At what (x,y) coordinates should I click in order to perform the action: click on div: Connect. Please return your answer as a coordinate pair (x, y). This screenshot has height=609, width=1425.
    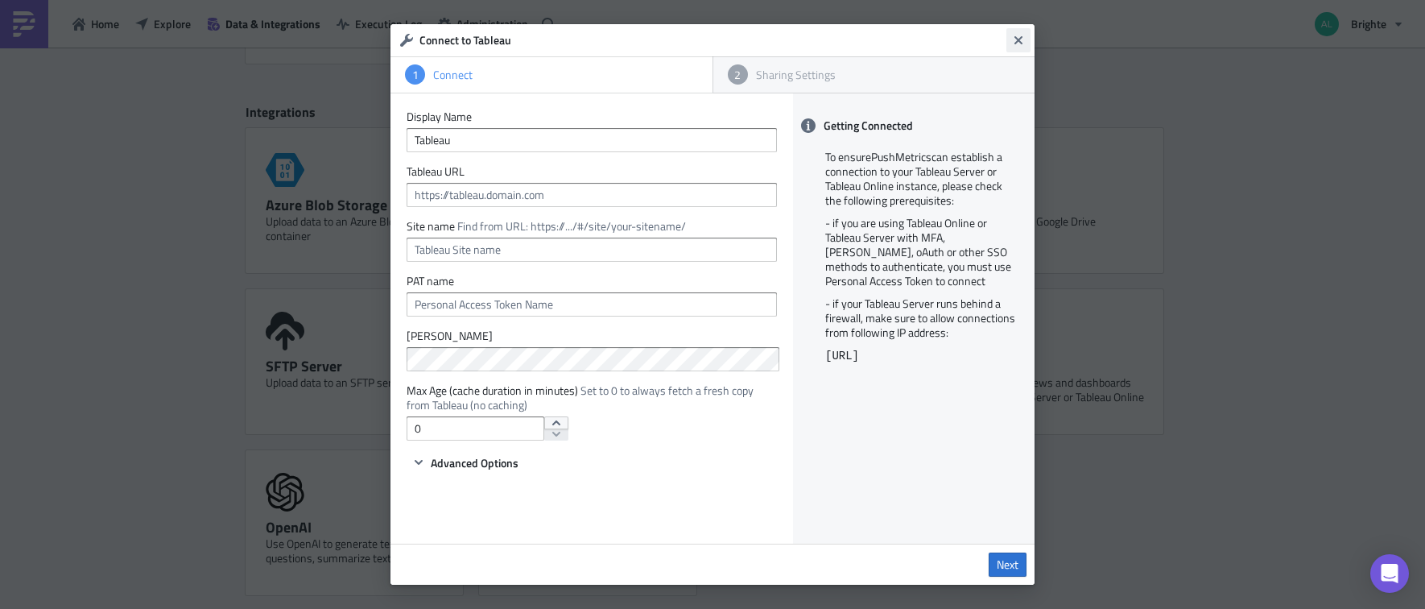
    Looking at the image, I should click on (561, 75).